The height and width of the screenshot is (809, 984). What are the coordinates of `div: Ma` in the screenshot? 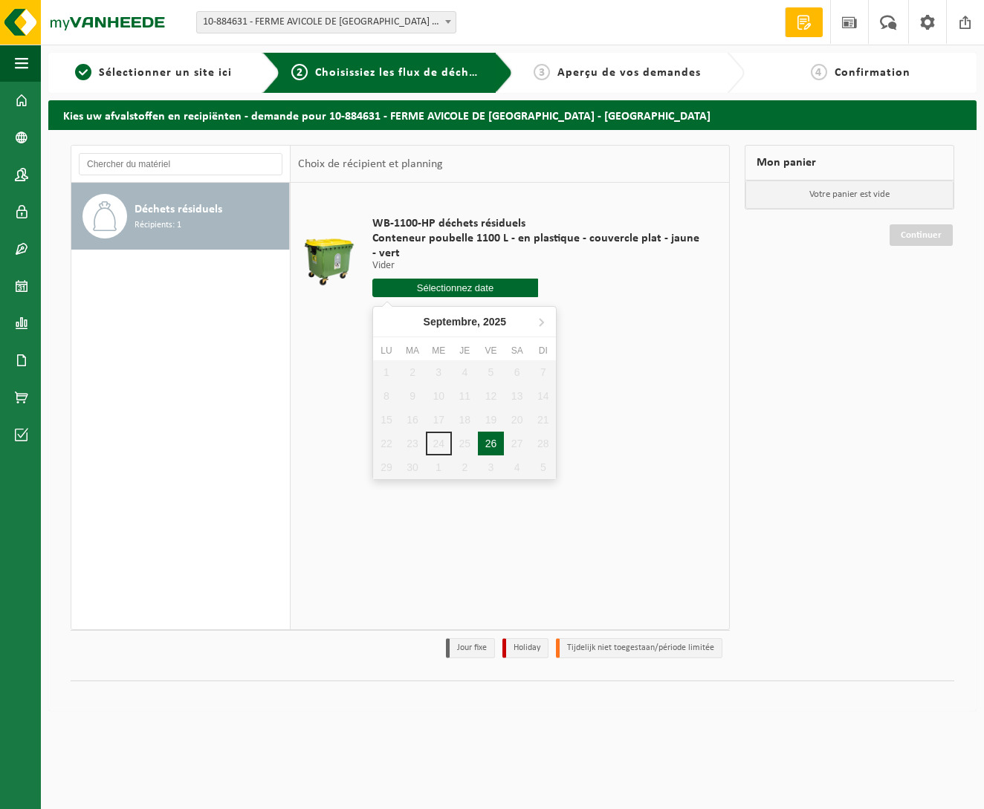 It's located at (412, 351).